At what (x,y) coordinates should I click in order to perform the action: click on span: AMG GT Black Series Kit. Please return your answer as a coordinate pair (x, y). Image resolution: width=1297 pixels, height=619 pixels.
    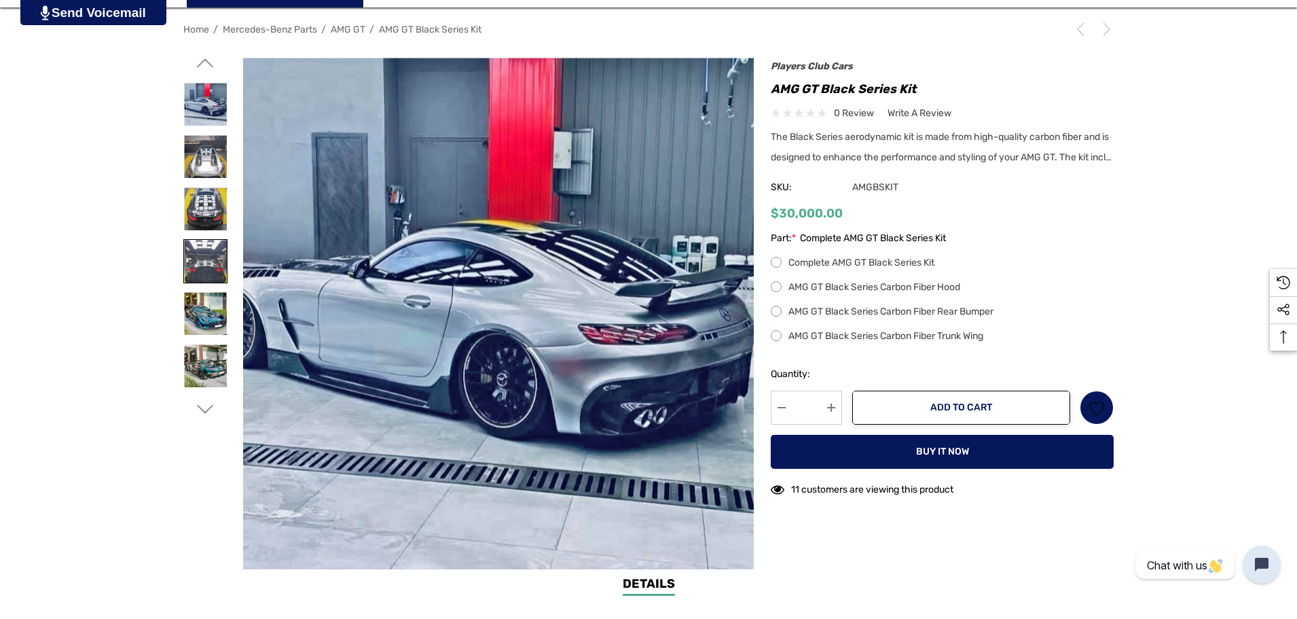
    Looking at the image, I should click on (430, 29).